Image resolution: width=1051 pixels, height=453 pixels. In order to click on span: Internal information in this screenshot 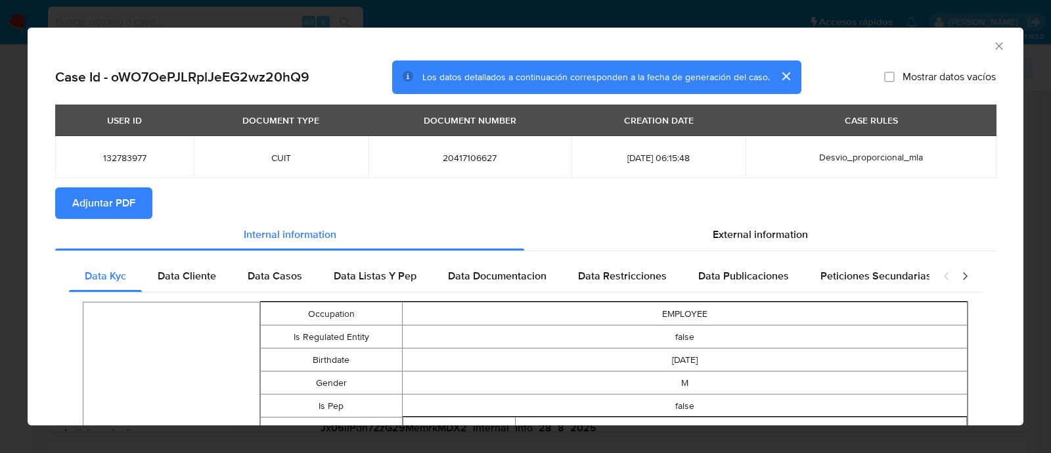, I will do `click(290, 234)`.